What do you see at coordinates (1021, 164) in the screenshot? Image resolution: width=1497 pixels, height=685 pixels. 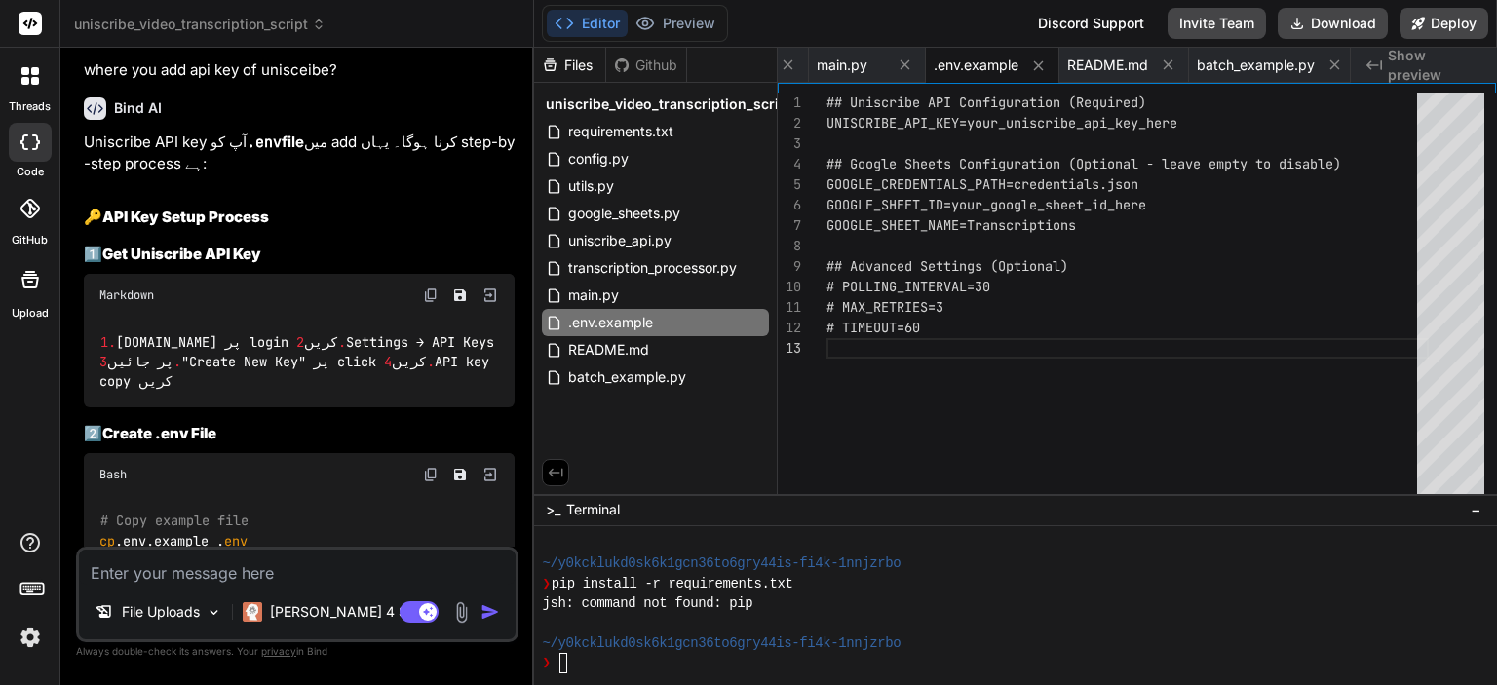 I see `span: ## Google Sheets Configuration (Optional - leave e` at bounding box center [1021, 164].